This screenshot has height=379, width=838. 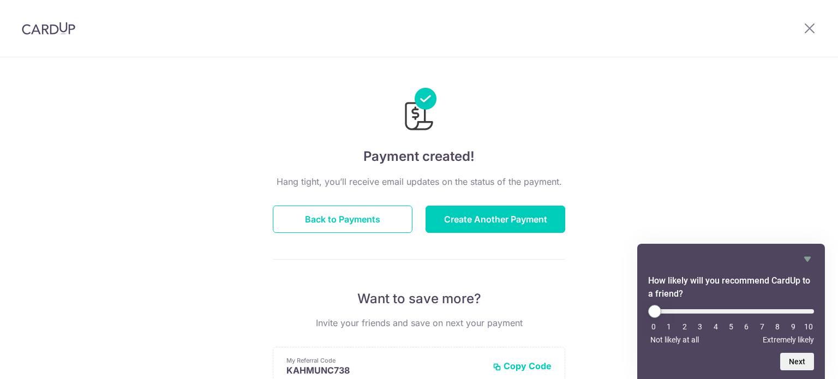 I want to click on li: 3, so click(x=700, y=327).